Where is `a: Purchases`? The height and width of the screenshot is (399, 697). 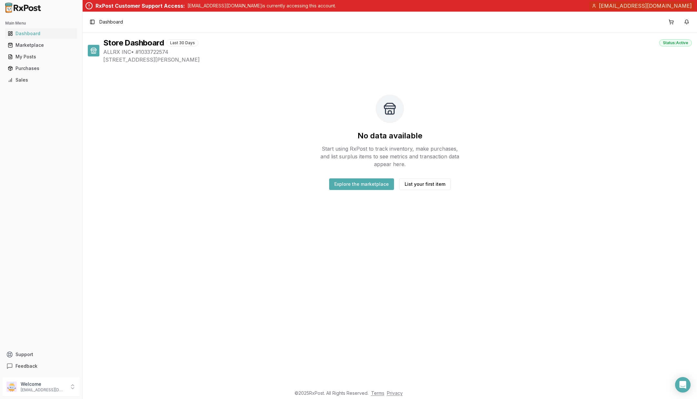 a: Purchases is located at coordinates (41, 68).